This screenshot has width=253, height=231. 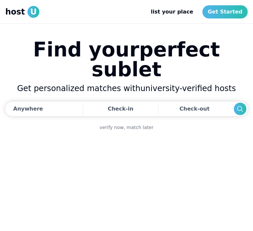 What do you see at coordinates (28, 109) in the screenshot?
I see `div: Anywhere` at bounding box center [28, 109].